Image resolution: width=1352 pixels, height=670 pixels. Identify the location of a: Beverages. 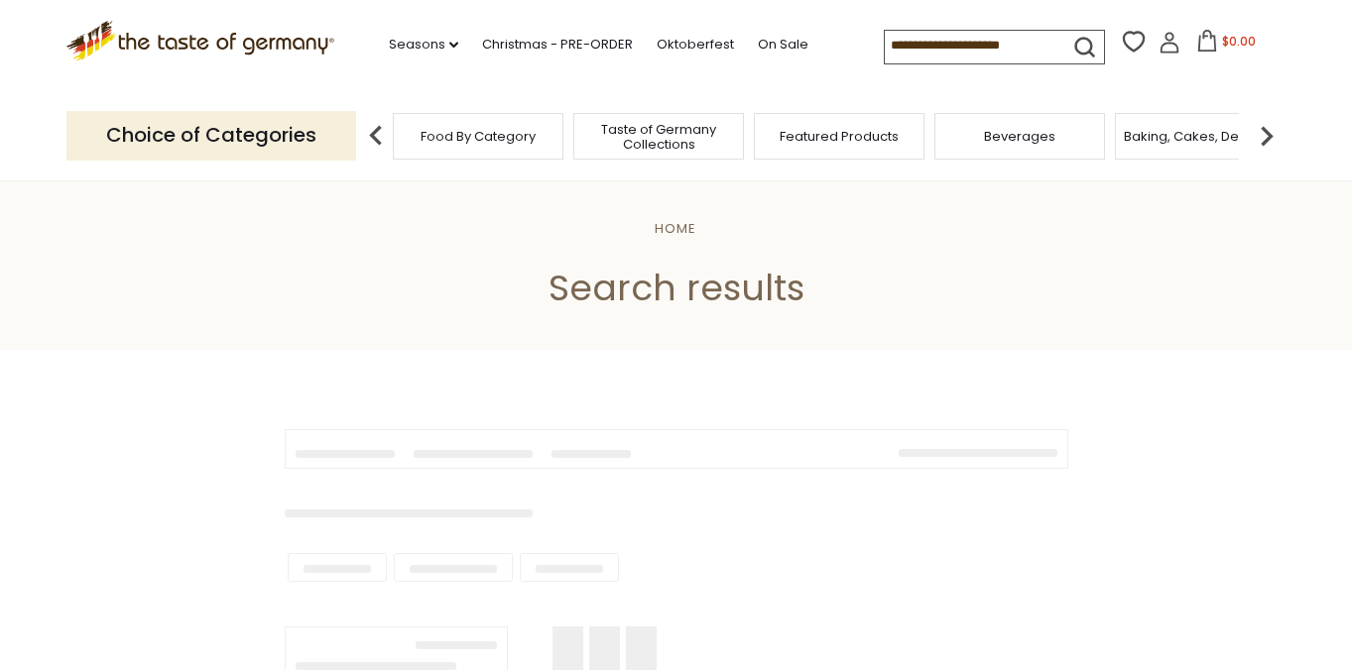
(1020, 136).